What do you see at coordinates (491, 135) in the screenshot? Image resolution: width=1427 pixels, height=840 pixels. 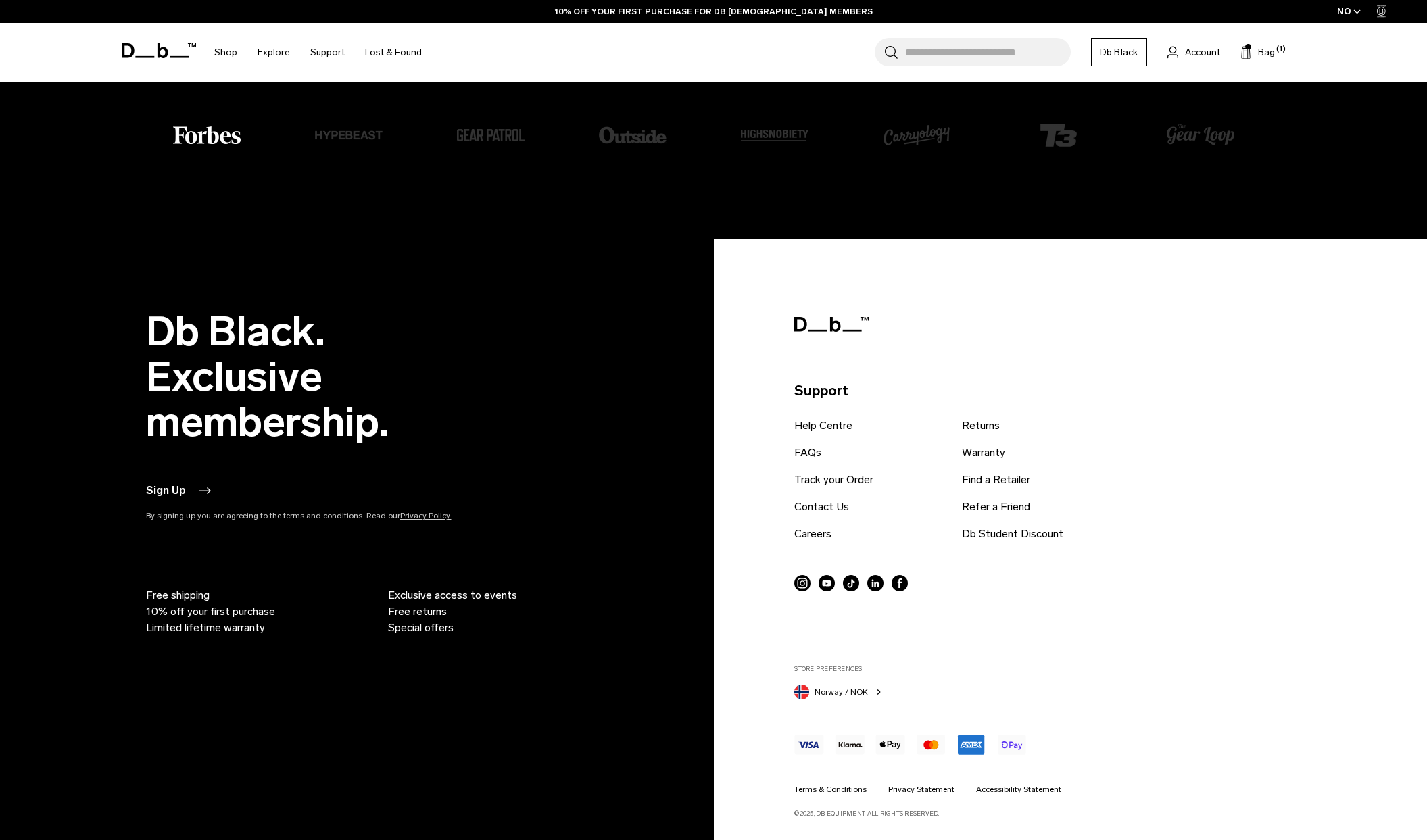 I see `img: Daco_1655573_20a5ef07-18c4-42cd-9956-22994a13a09f_small.png` at bounding box center [491, 135].